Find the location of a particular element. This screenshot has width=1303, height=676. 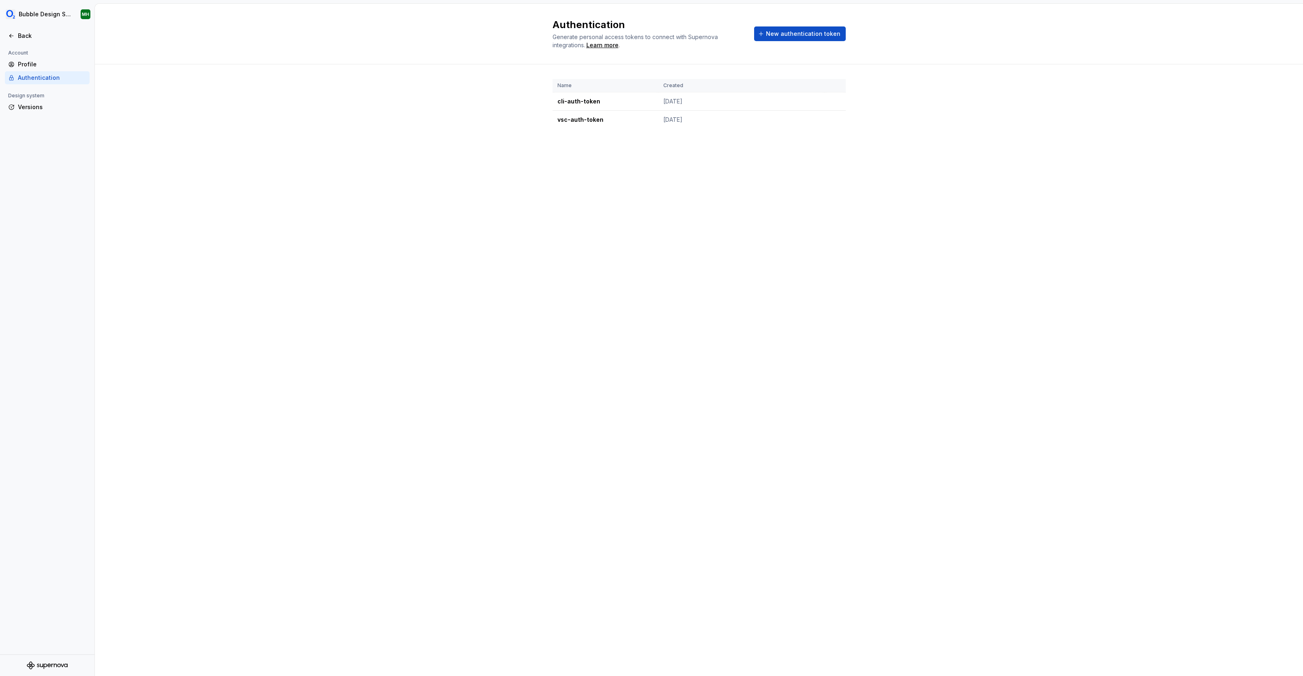

h2: Authentication is located at coordinates (648, 25).